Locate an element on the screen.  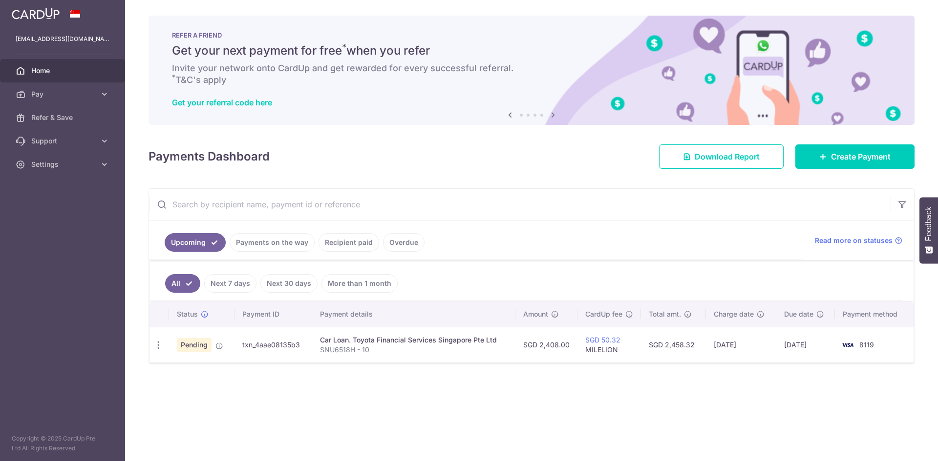
a: Recipient paid is located at coordinates (349, 243).